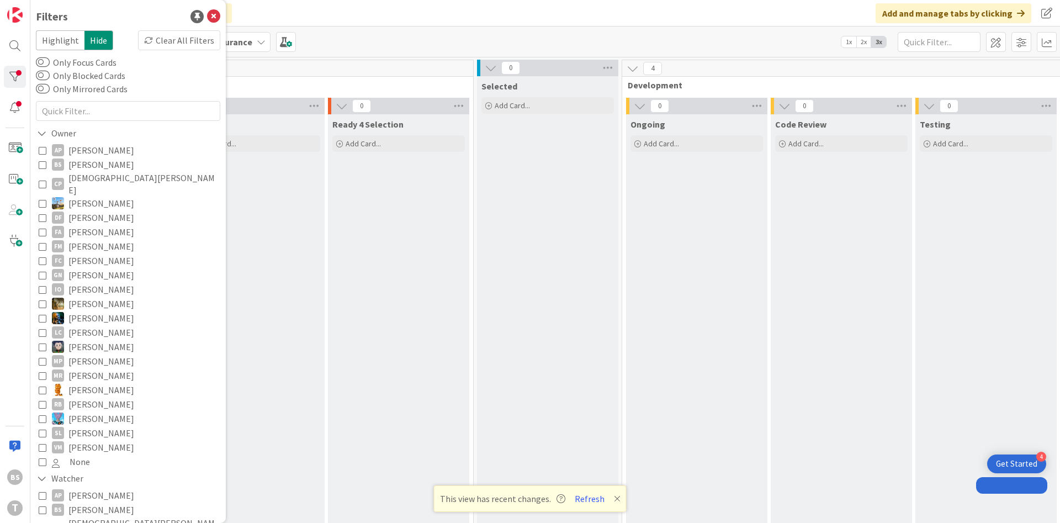 This screenshot has height=523, width=1060. I want to click on div: Clear All Filters, so click(179, 40).